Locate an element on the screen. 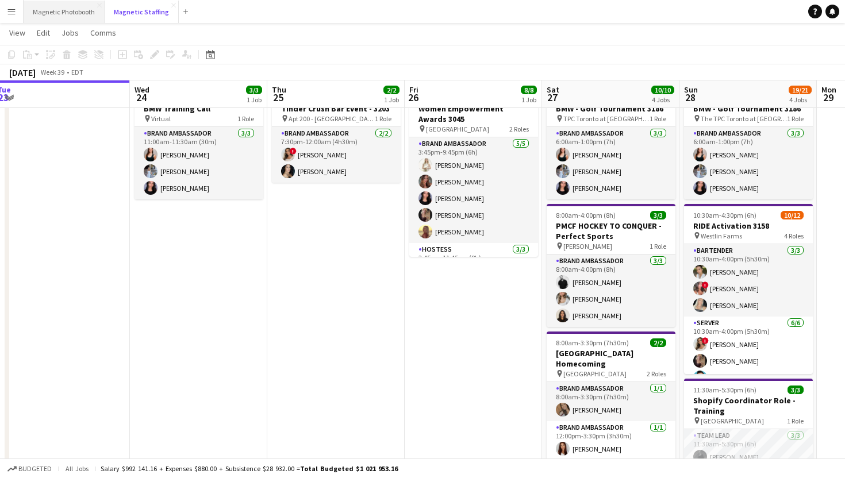 This screenshot has height=478, width=845. span: 8:00am-4:00pm (8h) is located at coordinates (586, 215).